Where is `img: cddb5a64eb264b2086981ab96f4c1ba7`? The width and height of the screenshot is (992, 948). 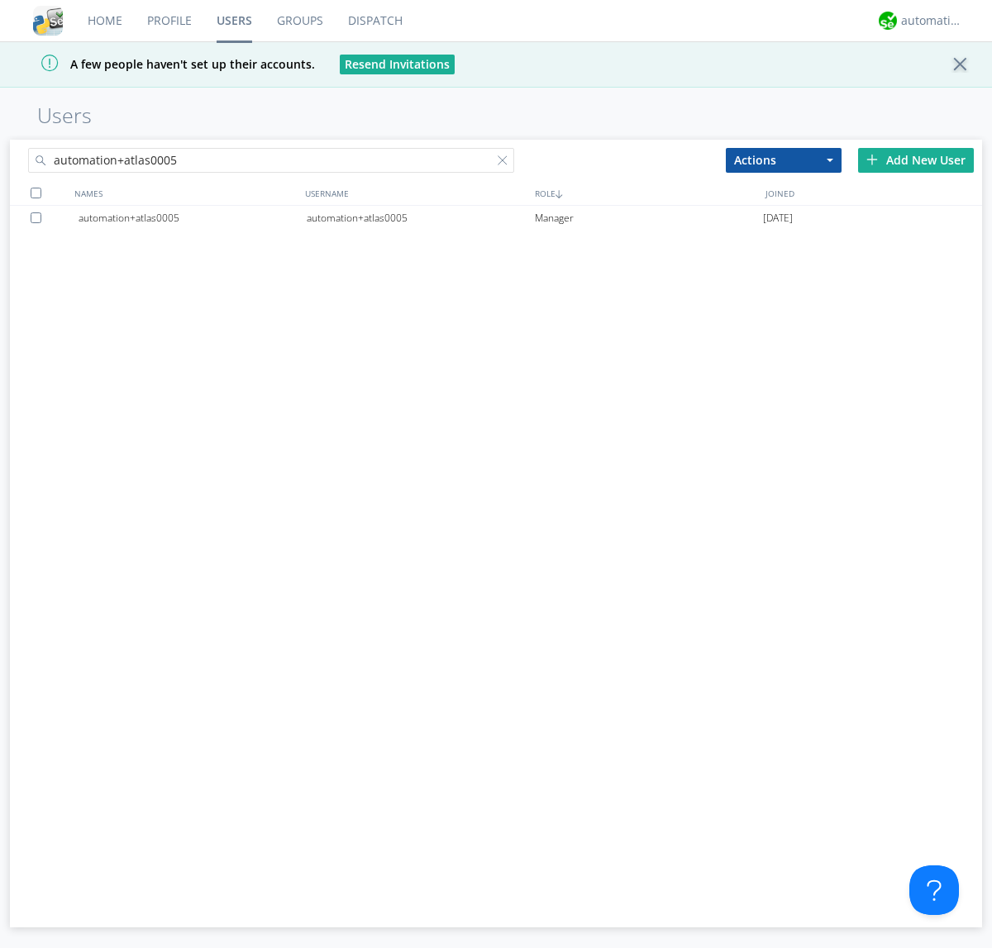 img: cddb5a64eb264b2086981ab96f4c1ba7 is located at coordinates (48, 21).